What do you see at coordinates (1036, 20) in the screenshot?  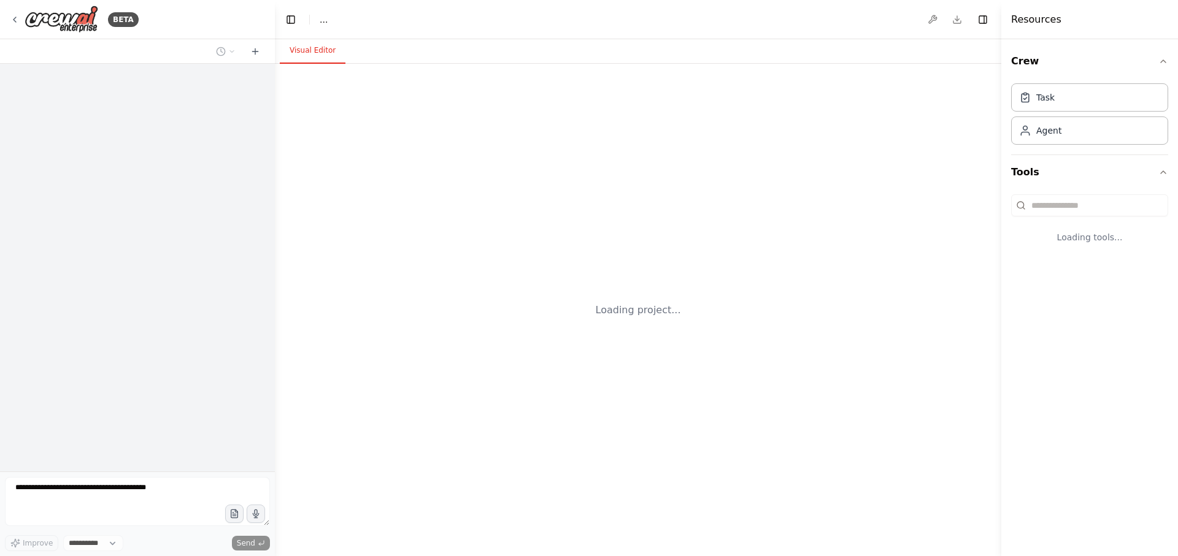 I see `h4: Resources` at bounding box center [1036, 20].